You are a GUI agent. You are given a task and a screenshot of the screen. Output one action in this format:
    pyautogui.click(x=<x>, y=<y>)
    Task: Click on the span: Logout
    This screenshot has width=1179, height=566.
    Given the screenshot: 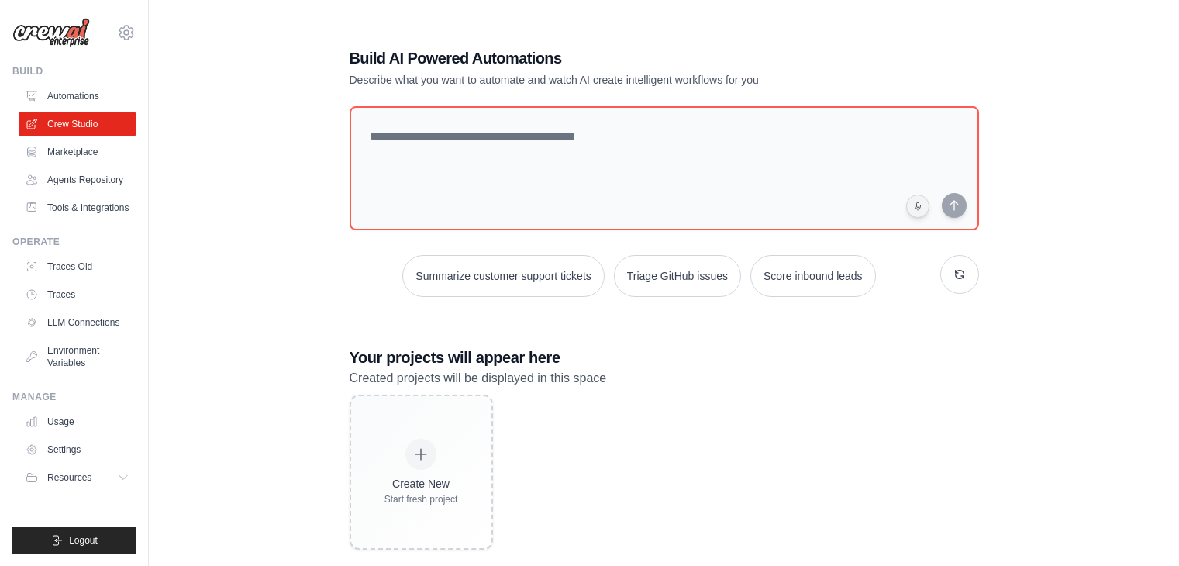 What is the action you would take?
    pyautogui.click(x=83, y=540)
    